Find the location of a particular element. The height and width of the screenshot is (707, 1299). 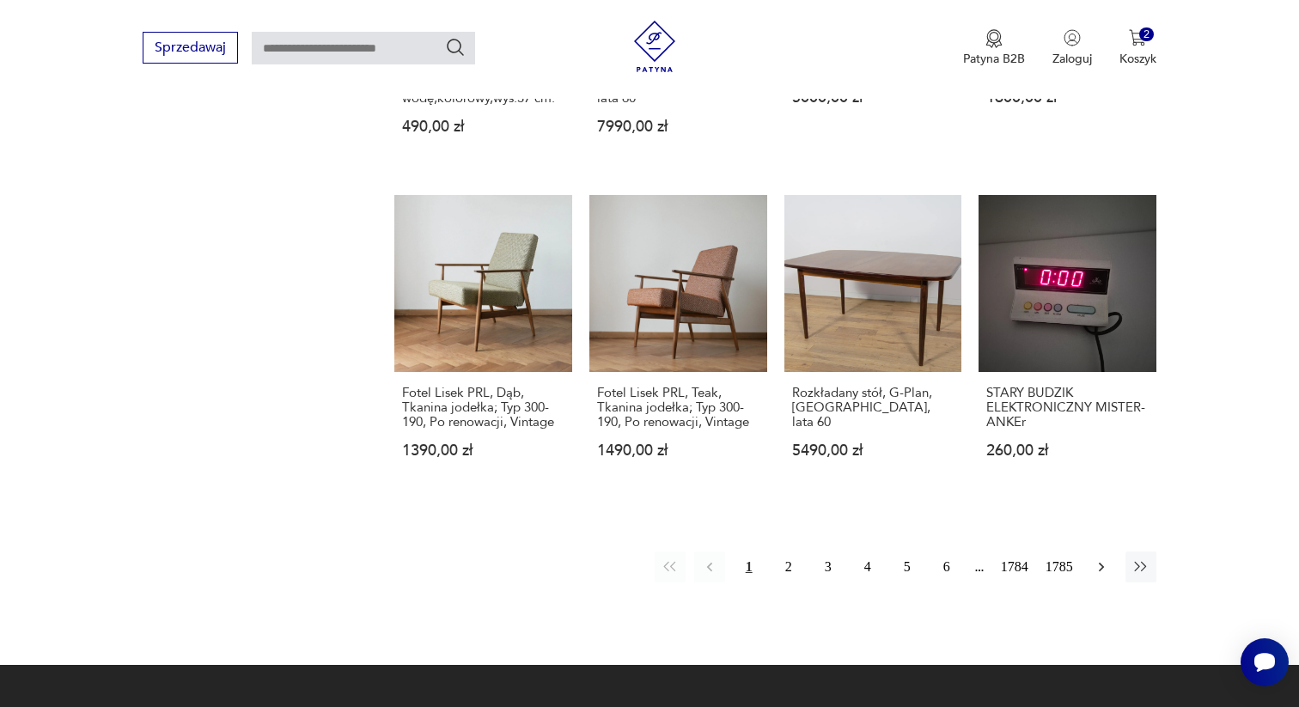

img: Patyna - sklep z meblami i dekoracjami vintage is located at coordinates (655, 46).